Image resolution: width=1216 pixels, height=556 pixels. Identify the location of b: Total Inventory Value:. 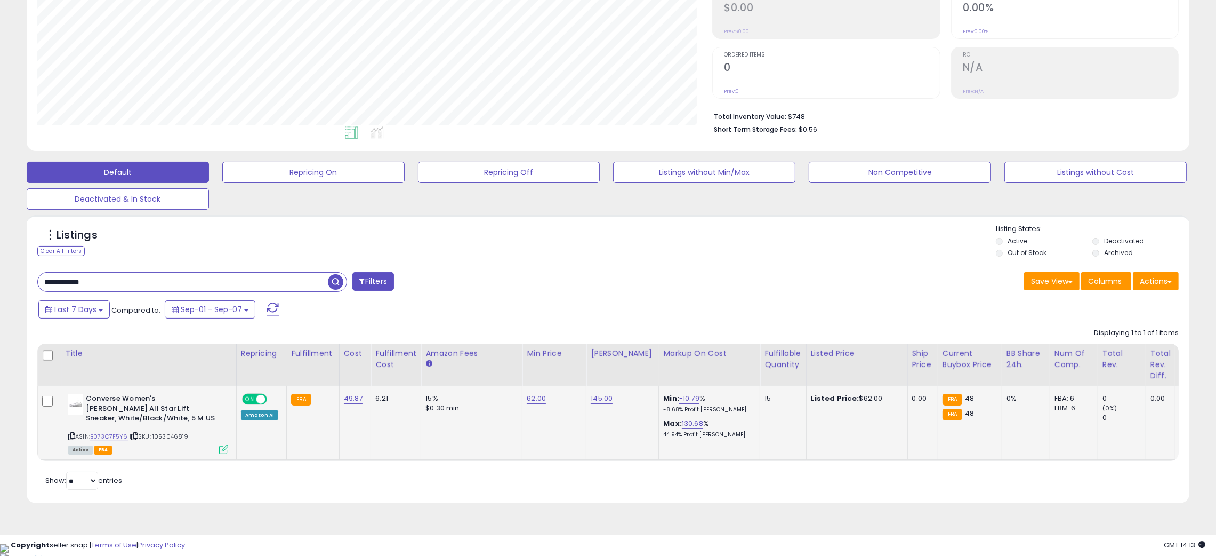
(750, 116).